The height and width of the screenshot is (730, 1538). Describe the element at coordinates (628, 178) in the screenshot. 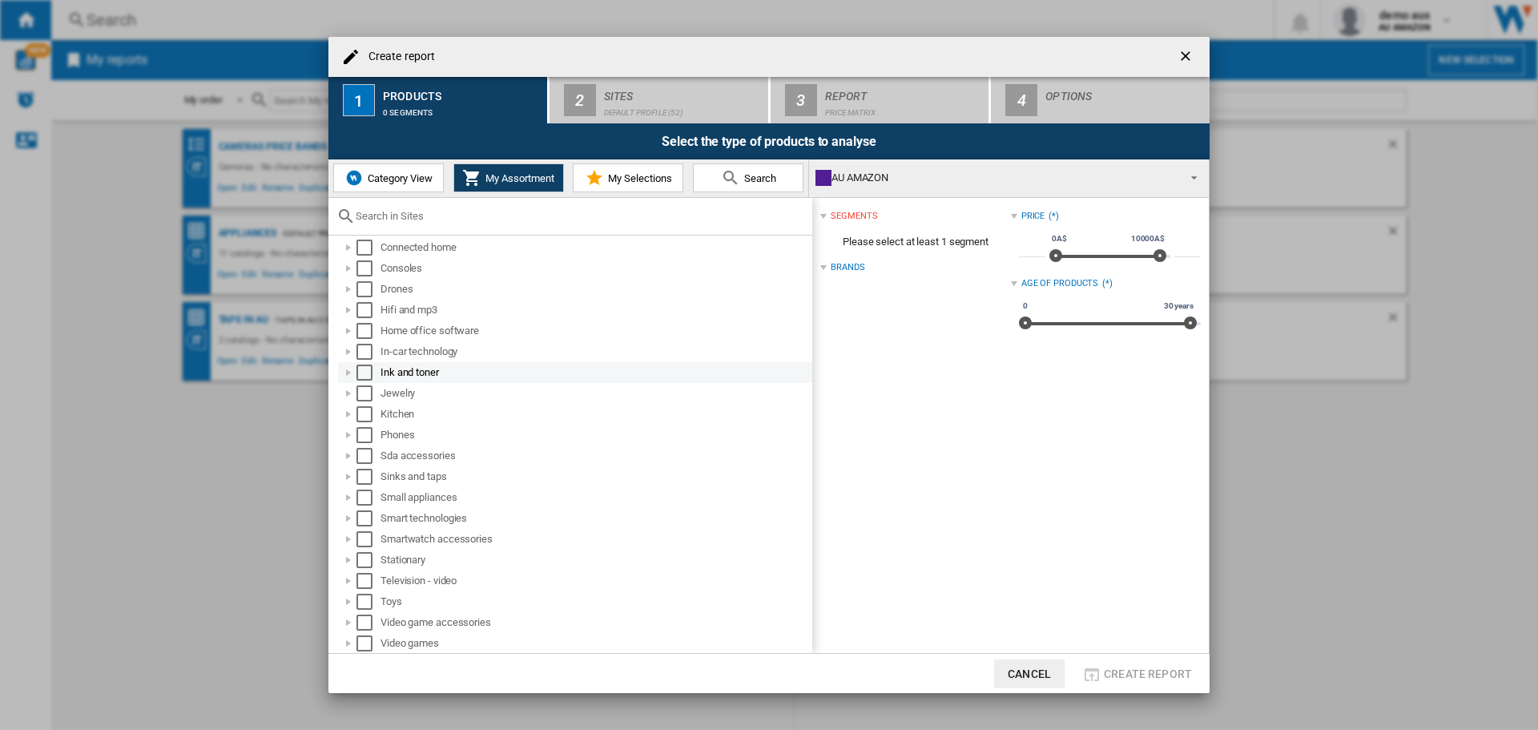

I see `button: My Selections` at that location.